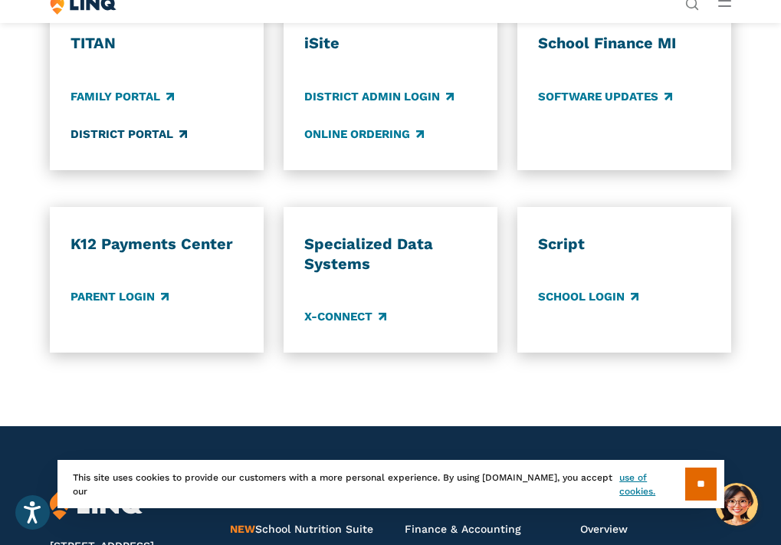  Describe the element at coordinates (120, 297) in the screenshot. I see `a: Parent Login` at that location.